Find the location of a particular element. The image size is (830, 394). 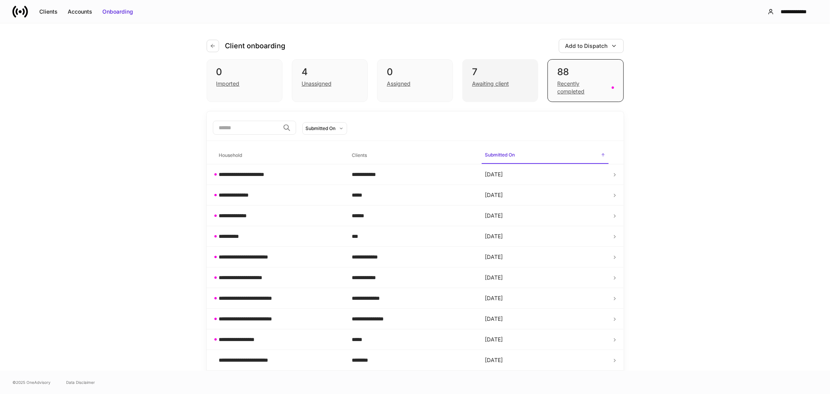

div: 7Awaiting client is located at coordinates (500, 81).